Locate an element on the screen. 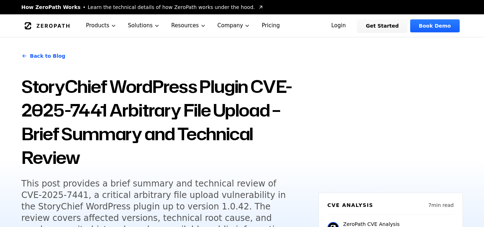 This screenshot has height=227, width=484. span: Learn the technical details of how ZeroPath works under the hood. is located at coordinates (171, 7).